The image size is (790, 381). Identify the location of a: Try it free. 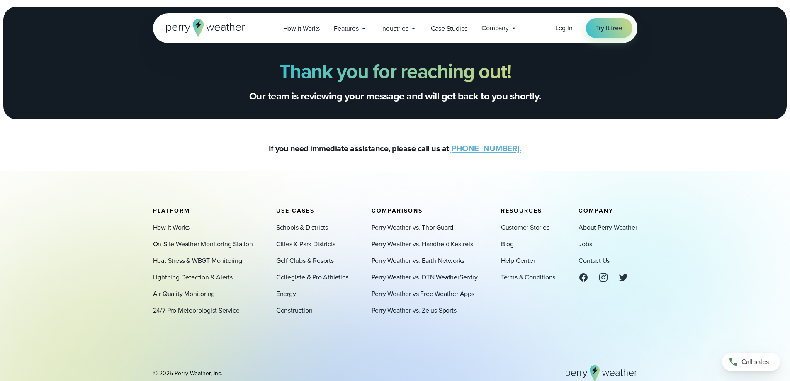
(609, 28).